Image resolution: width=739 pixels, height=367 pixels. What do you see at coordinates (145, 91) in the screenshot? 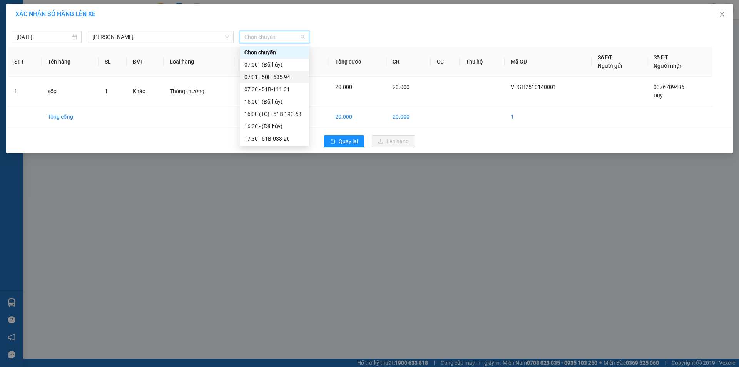
I see `td: Khác` at bounding box center [145, 91].